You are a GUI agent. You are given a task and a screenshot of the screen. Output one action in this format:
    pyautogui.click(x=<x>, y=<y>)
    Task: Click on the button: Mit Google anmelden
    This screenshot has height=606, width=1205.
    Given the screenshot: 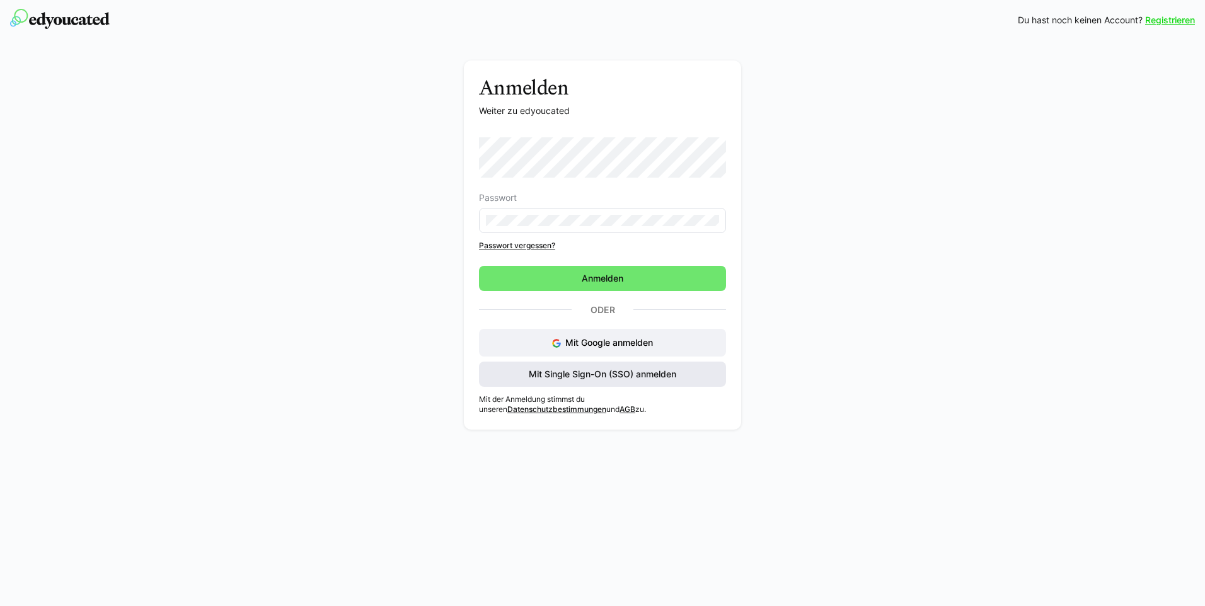 What is the action you would take?
    pyautogui.click(x=603, y=343)
    